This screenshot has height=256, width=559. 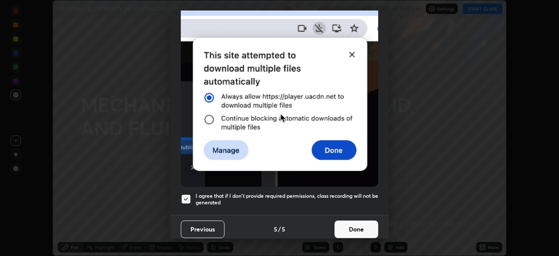 I want to click on button: Previous, so click(x=203, y=229).